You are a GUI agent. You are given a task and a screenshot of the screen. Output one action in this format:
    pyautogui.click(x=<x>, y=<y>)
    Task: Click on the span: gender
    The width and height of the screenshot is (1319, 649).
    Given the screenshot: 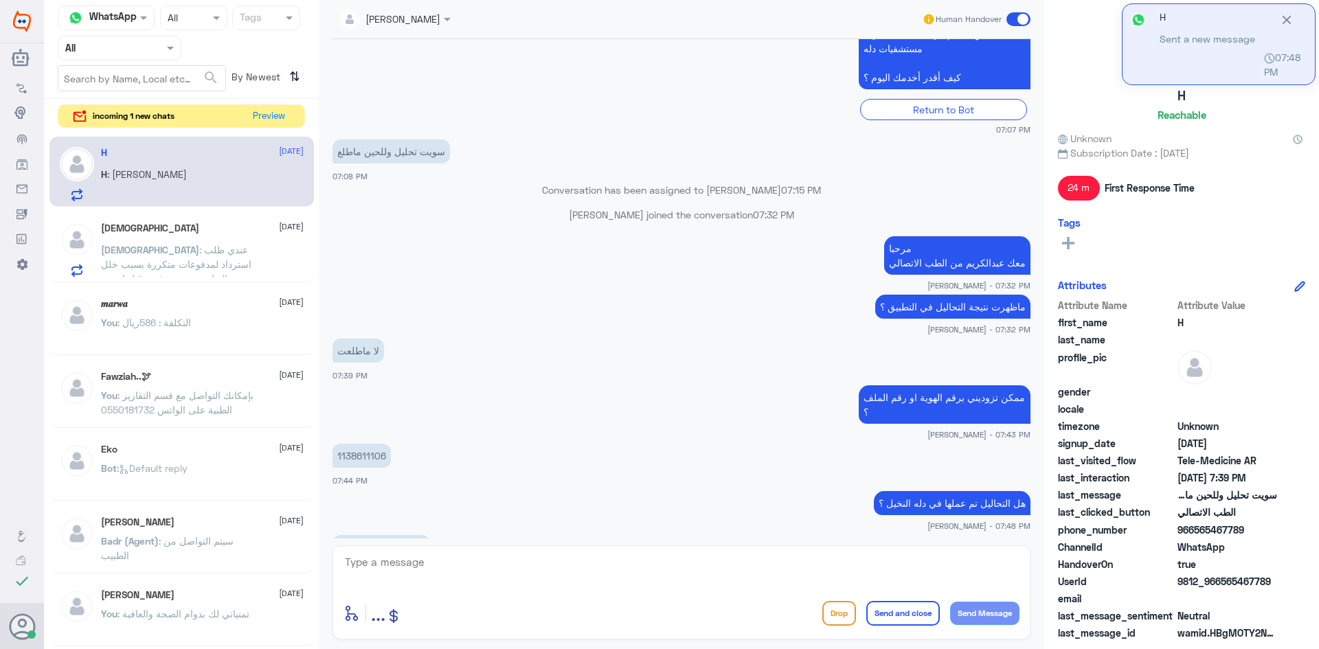 What is the action you would take?
    pyautogui.click(x=1116, y=391)
    